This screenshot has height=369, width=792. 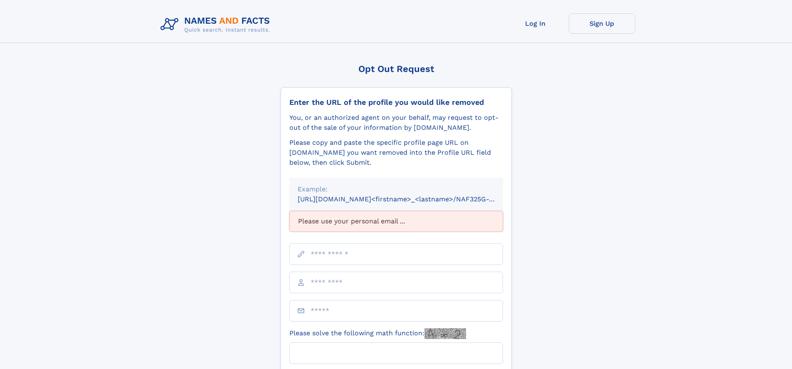 What do you see at coordinates (378, 334) in the screenshot?
I see `label: Please solve the following math function:` at bounding box center [378, 334].